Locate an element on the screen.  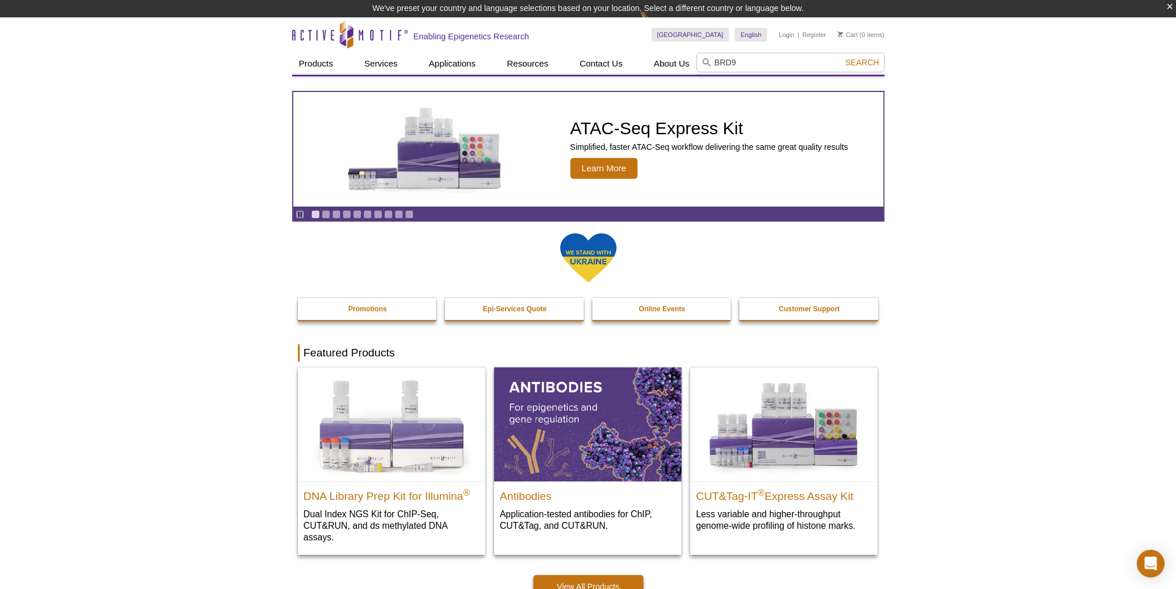
article: ATAC-Seq Express Kit is located at coordinates (588, 149).